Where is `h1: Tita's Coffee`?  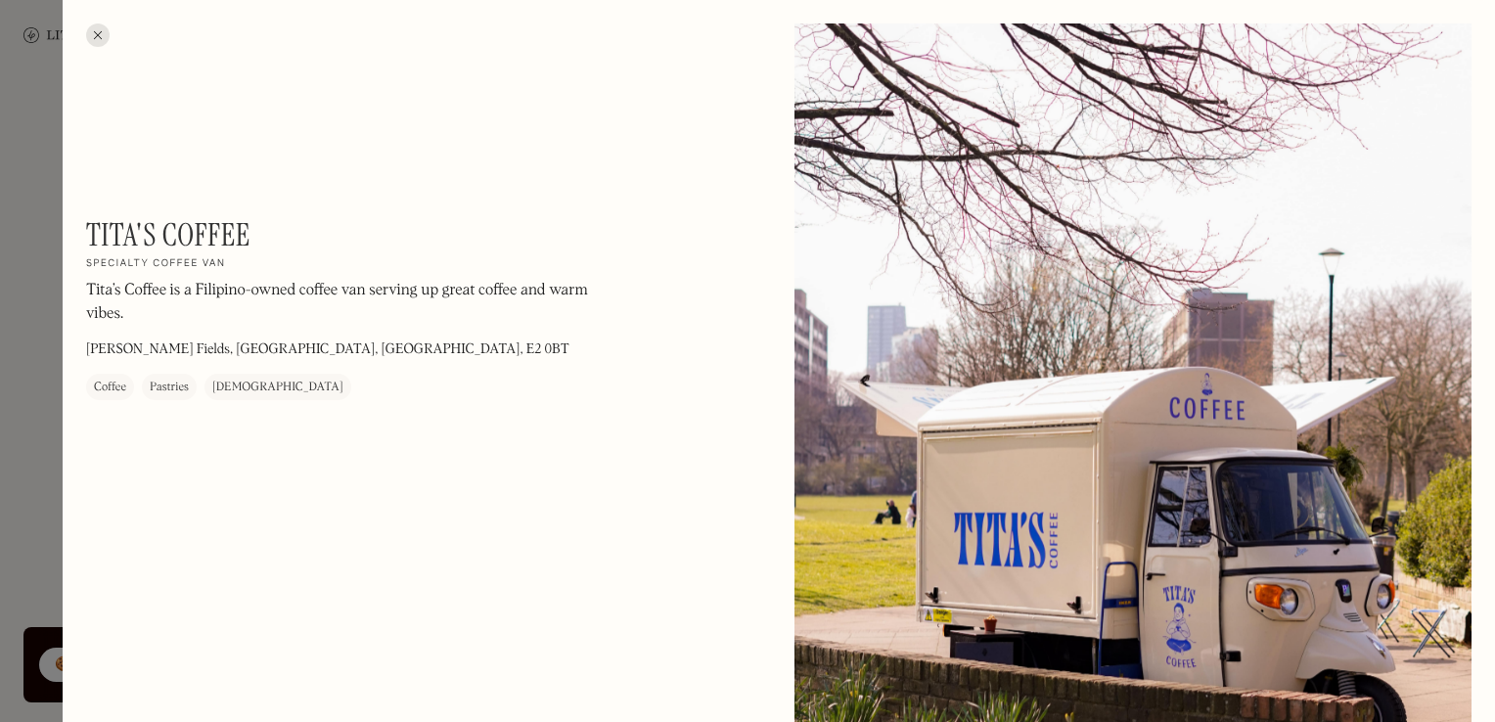 h1: Tita's Coffee is located at coordinates (168, 235).